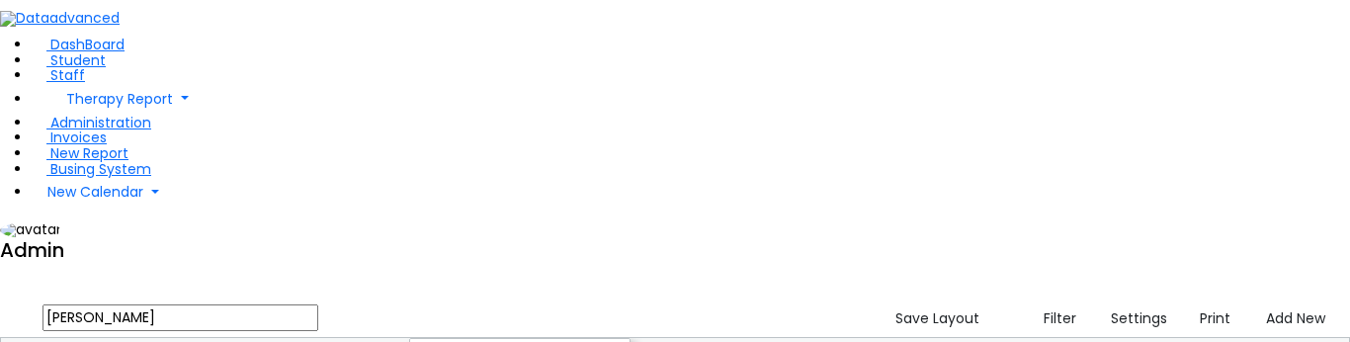 This screenshot has height=342, width=1350. I want to click on a: Therapy Report, so click(691, 100).